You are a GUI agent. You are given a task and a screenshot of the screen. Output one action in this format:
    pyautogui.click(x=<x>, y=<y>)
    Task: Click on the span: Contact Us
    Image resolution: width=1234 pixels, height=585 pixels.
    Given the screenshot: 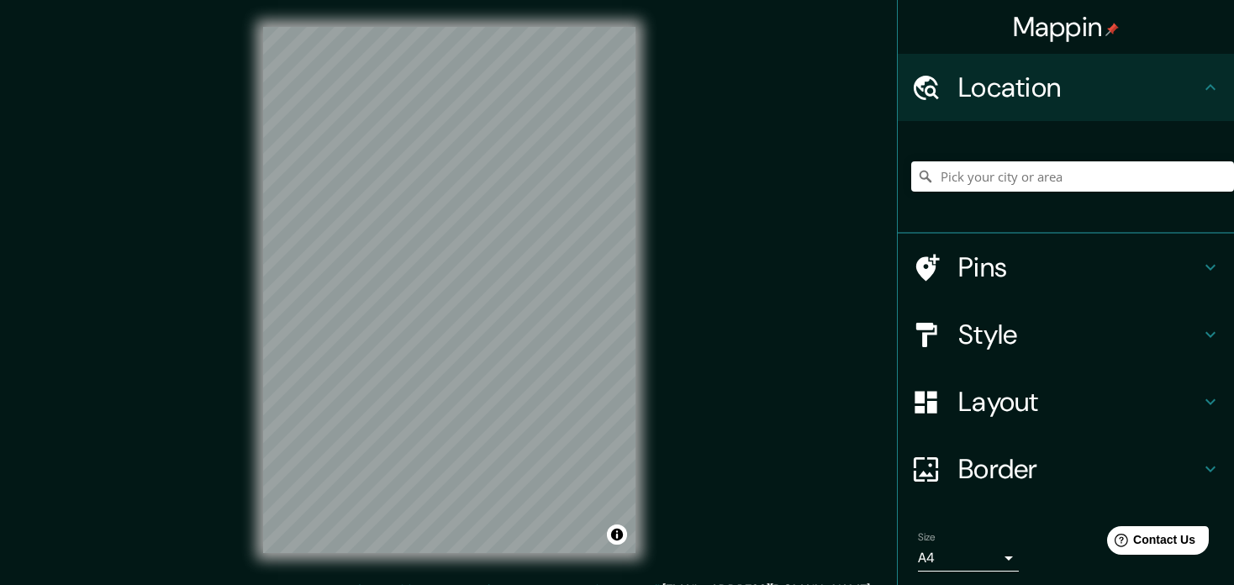 What is the action you would take?
    pyautogui.click(x=80, y=20)
    